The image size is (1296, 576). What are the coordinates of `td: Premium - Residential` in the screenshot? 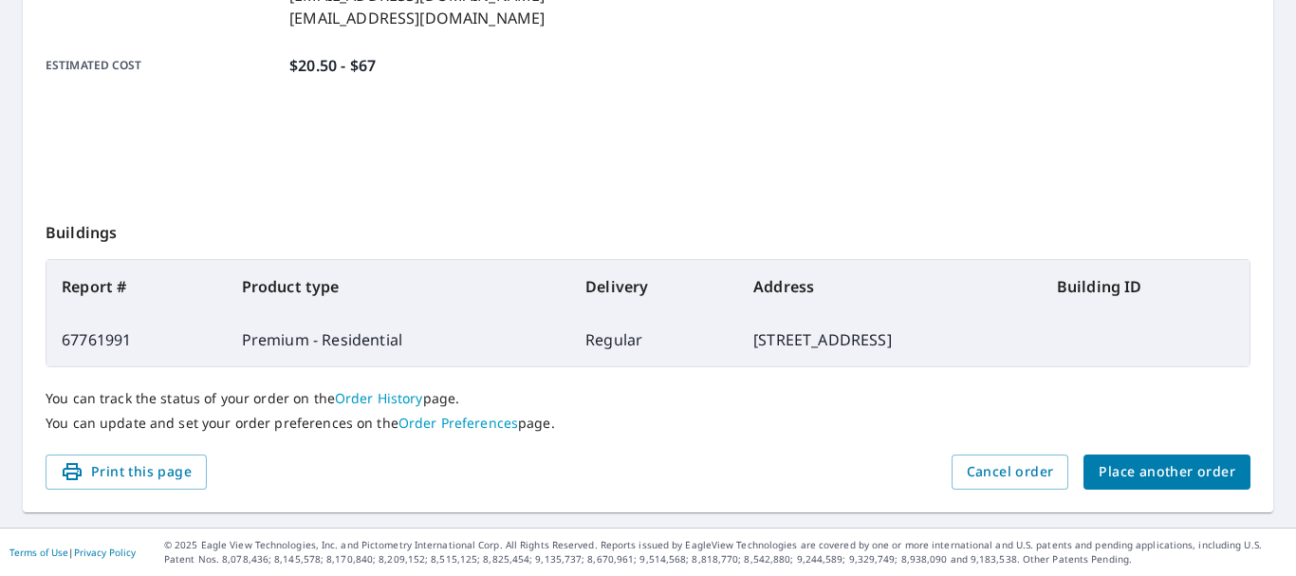 It's located at (399, 340).